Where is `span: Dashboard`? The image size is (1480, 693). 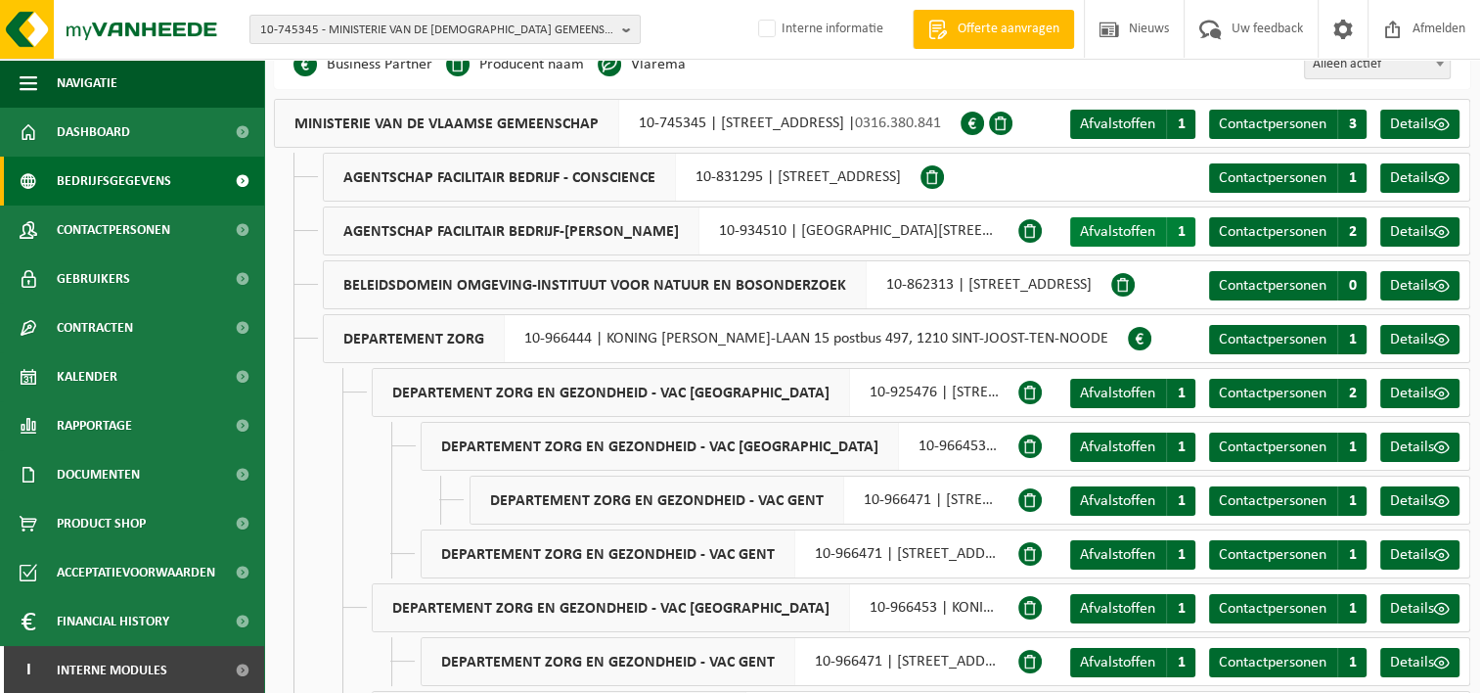 span: Dashboard is located at coordinates (93, 132).